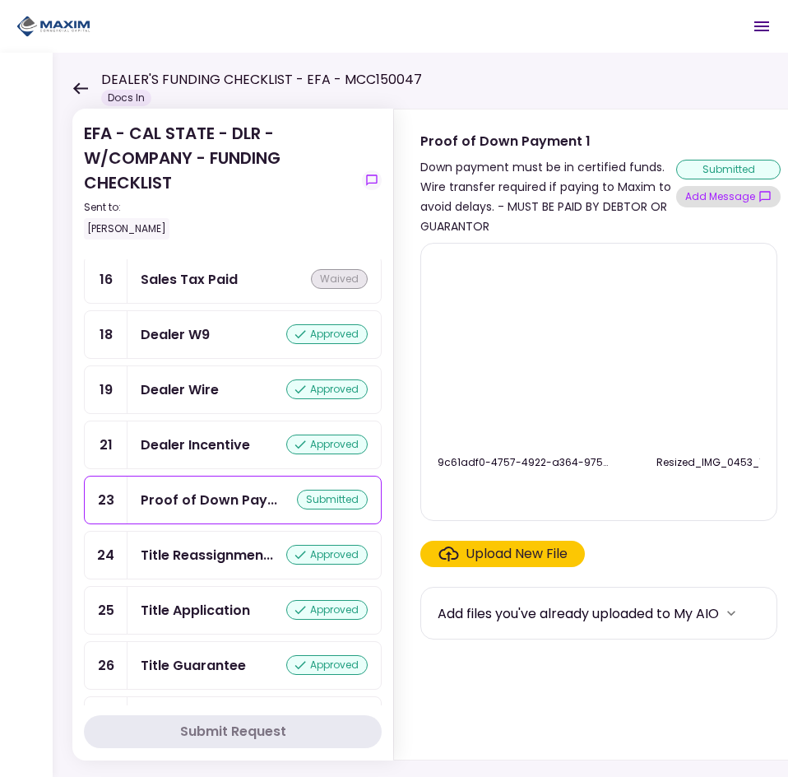  Describe the element at coordinates (106, 610) in the screenshot. I see `div: 25` at that location.